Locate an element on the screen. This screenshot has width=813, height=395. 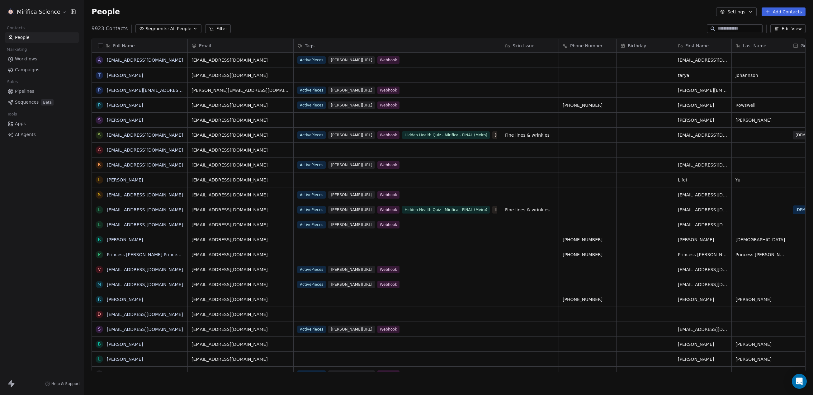
div: a is located at coordinates (99, 60).